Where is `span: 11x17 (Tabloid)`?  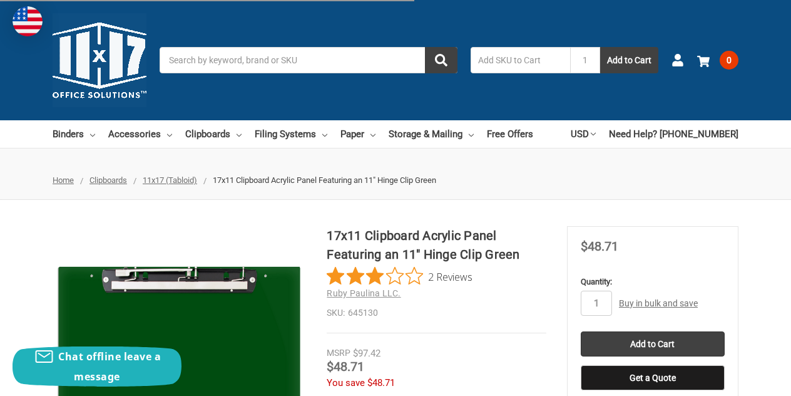
span: 11x17 (Tabloid) is located at coordinates (170, 180).